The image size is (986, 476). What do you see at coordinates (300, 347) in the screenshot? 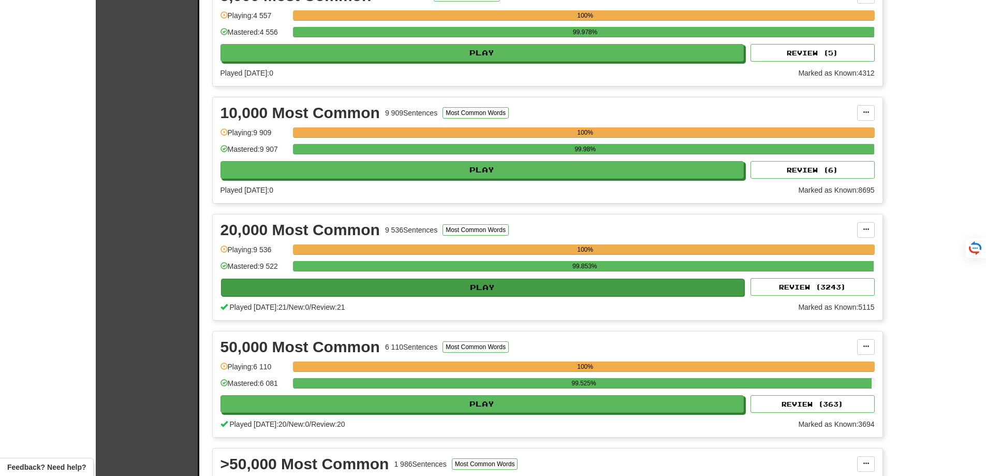
I see `div: 50,000 Most Common` at bounding box center [300, 347].